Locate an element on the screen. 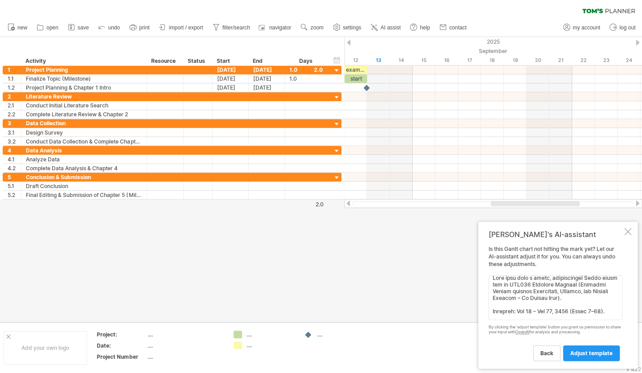  span: import / export is located at coordinates (186, 28).